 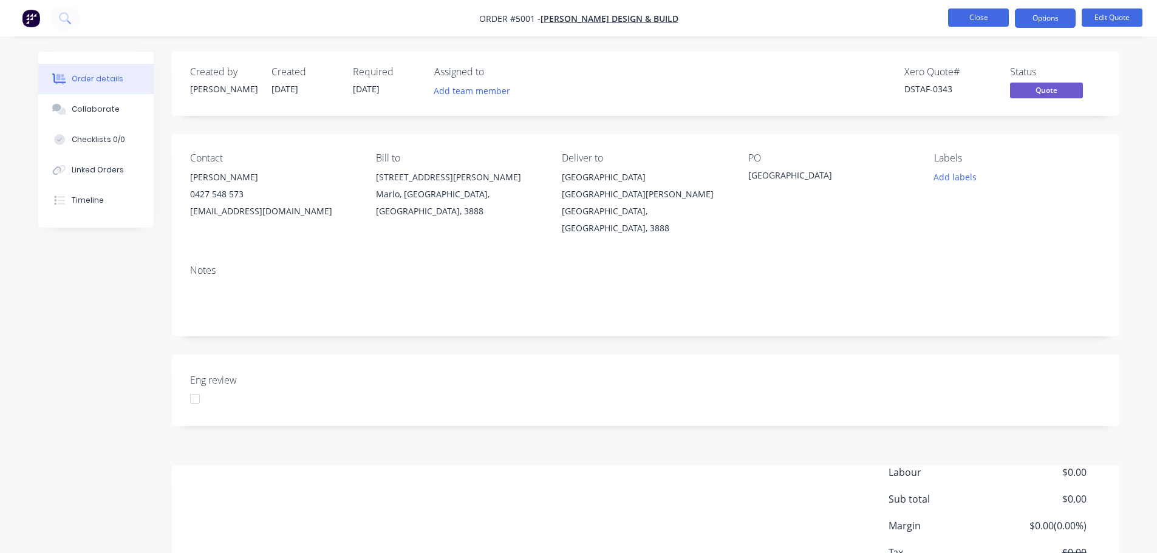 What do you see at coordinates (96, 79) in the screenshot?
I see `button: Order details` at bounding box center [96, 79].